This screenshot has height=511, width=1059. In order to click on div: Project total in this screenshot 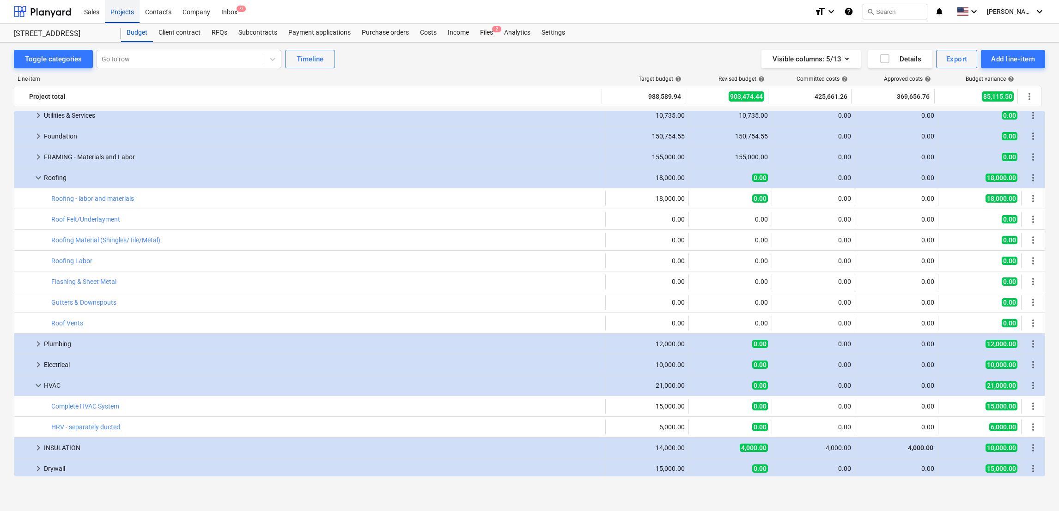, I will do `click(313, 97)`.